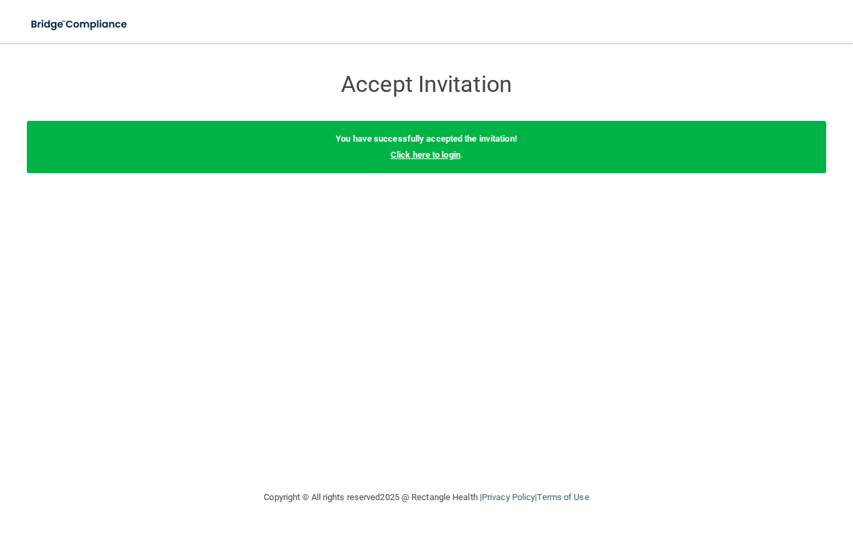 The width and height of the screenshot is (853, 533). What do you see at coordinates (426, 138) in the screenshot?
I see `b: You have successfully accepted the invitation!` at bounding box center [426, 138].